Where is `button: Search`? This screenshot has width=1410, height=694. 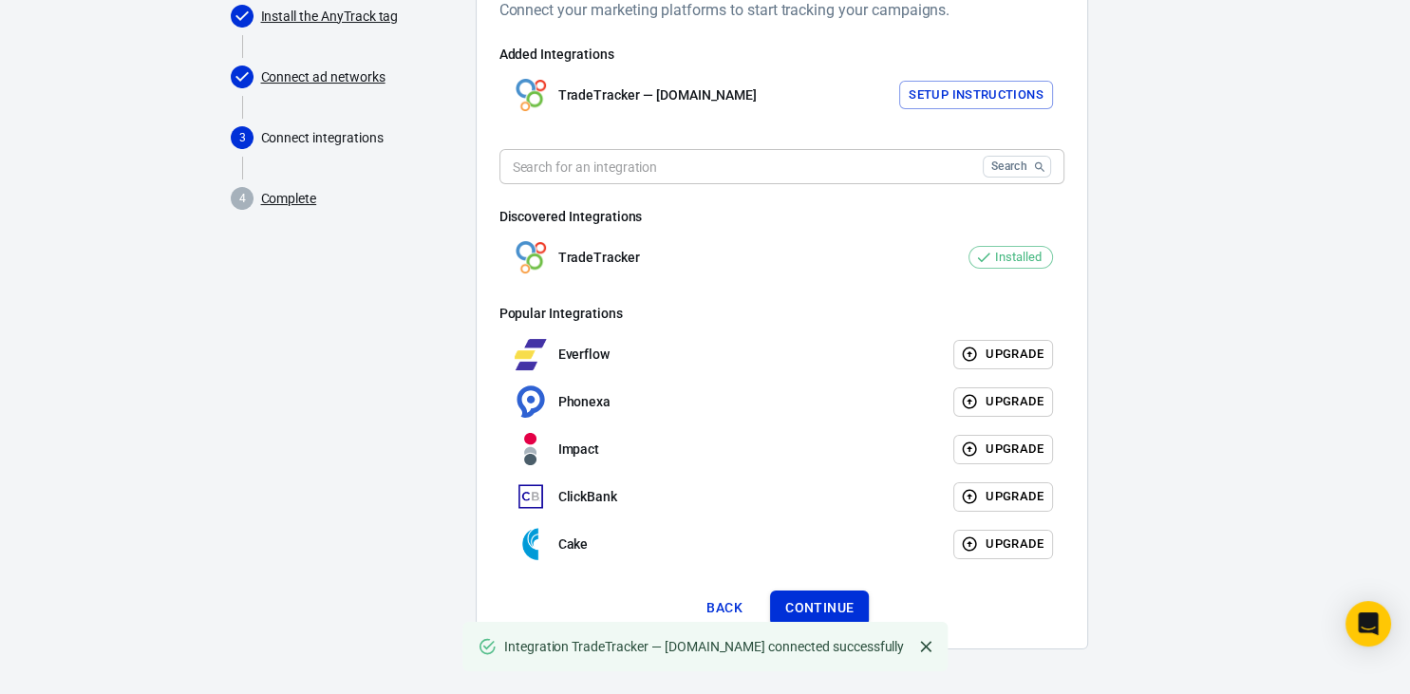
button: Search is located at coordinates (1017, 166).